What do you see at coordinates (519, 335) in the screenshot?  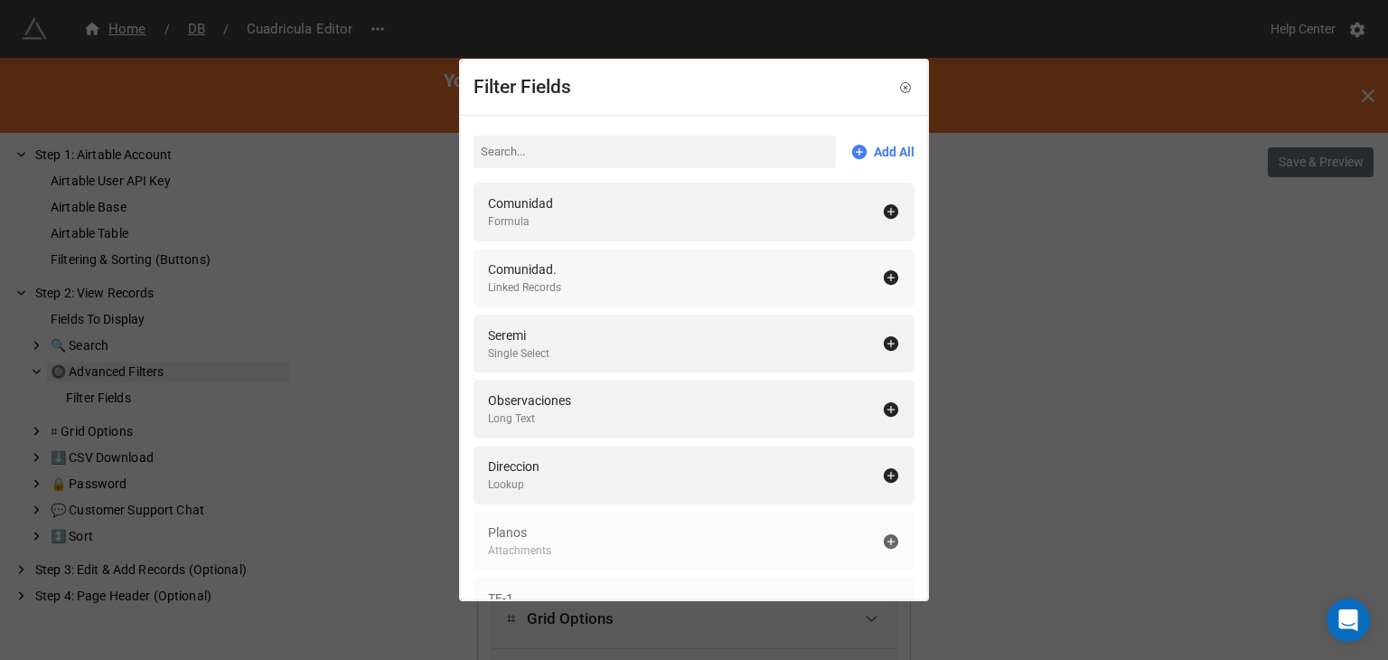 I see `div: Seremi` at bounding box center [519, 335].